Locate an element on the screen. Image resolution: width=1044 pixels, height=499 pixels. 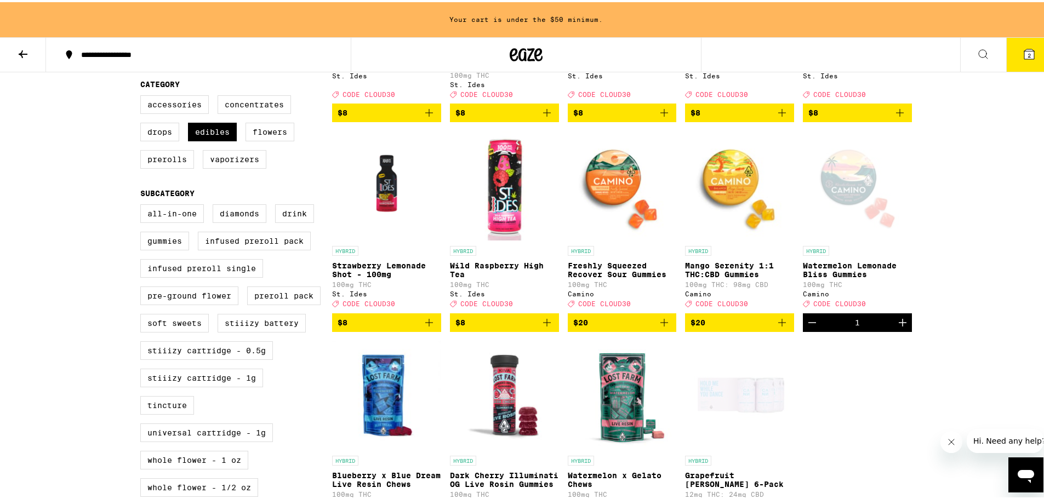
label: STIIIZY Cartridge - 1g is located at coordinates (202, 376).